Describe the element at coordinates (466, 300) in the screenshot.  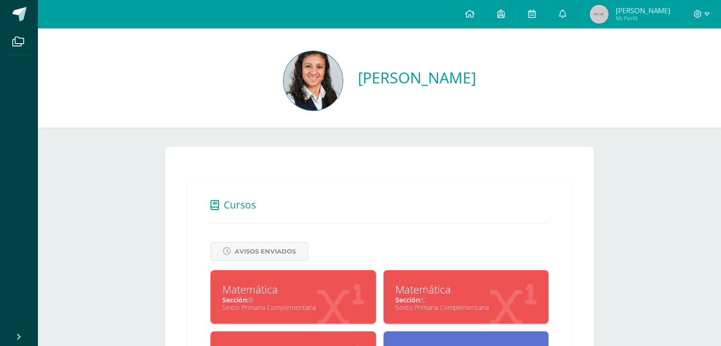
I see `div: C` at that location.